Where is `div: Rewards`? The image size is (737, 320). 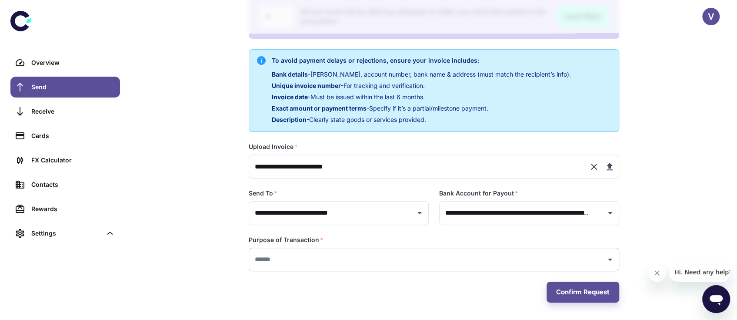
div: Rewards is located at coordinates (73, 209).